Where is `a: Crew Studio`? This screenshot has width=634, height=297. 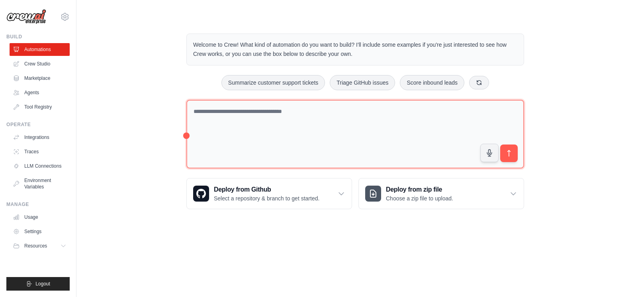 a: Crew Studio is located at coordinates (39, 64).